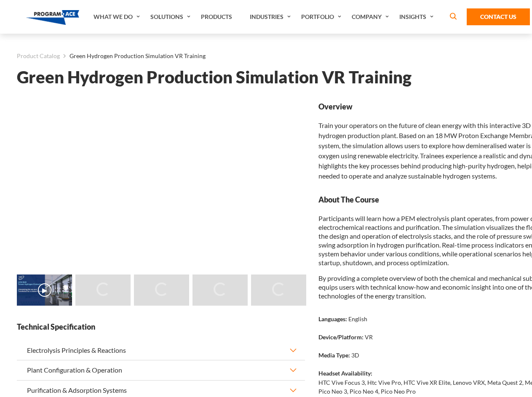 This screenshot has height=397, width=532. What do you see at coordinates (133, 56) in the screenshot?
I see `li: Green Hydrogen Production Simulation VR Training` at bounding box center [133, 56].